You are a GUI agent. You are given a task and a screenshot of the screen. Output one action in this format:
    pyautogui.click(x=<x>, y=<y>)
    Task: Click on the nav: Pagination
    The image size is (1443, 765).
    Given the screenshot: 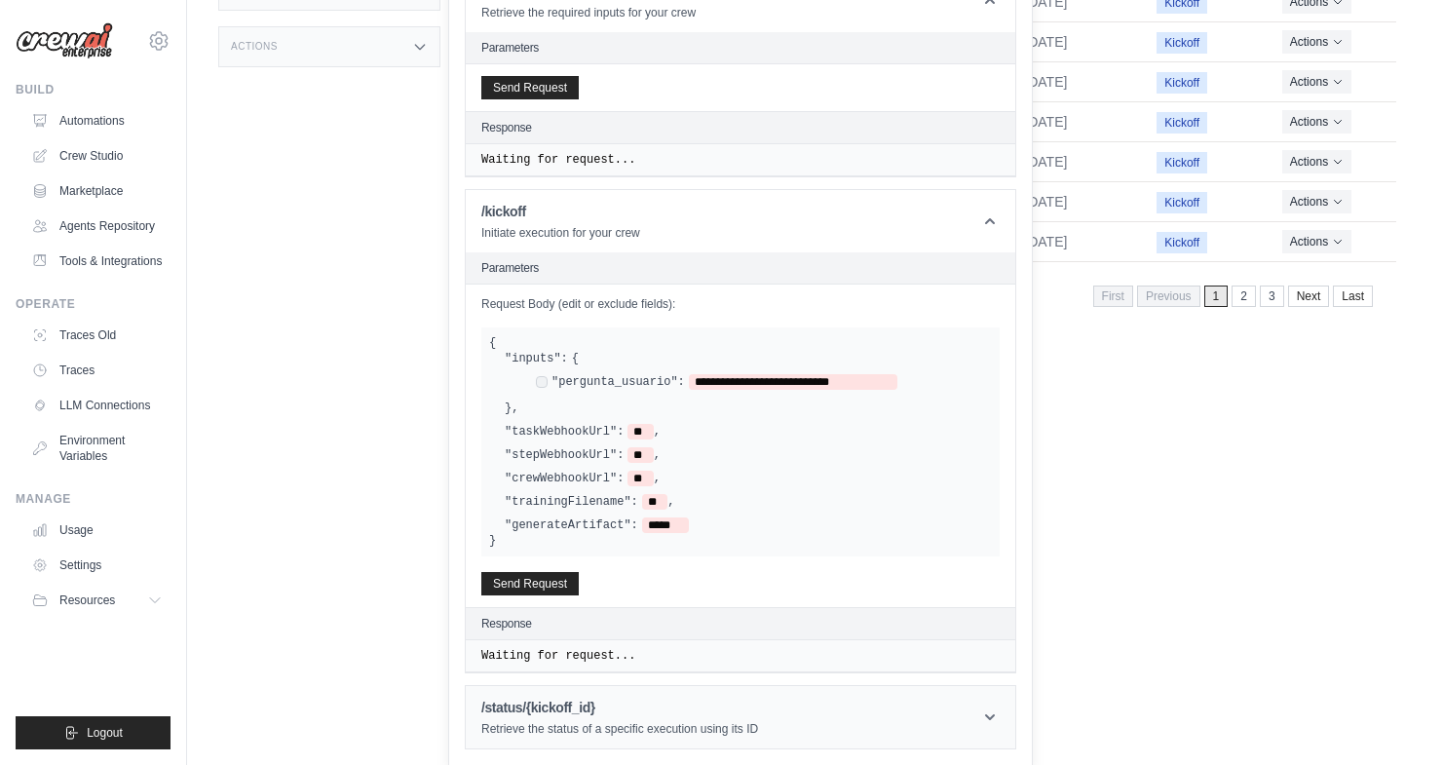 What is the action you would take?
    pyautogui.click(x=1232, y=296)
    